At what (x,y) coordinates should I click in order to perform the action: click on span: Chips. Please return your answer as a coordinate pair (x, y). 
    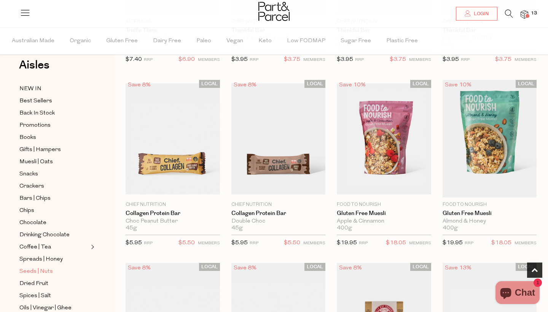
    Looking at the image, I should click on (27, 211).